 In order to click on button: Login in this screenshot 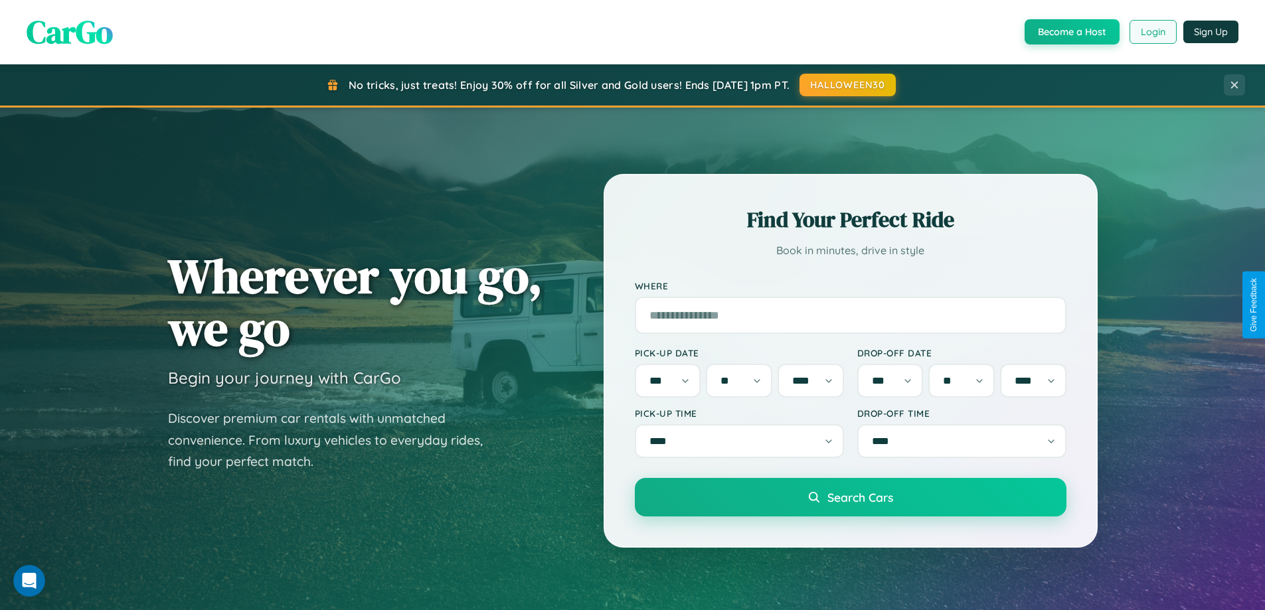, I will do `click(1153, 32)`.